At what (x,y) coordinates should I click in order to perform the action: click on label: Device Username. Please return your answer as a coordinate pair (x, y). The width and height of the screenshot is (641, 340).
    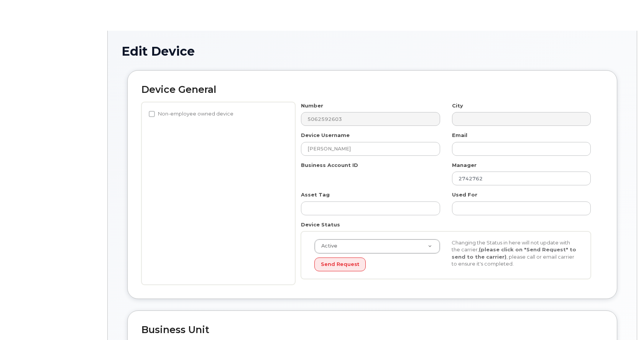
    Looking at the image, I should click on (325, 135).